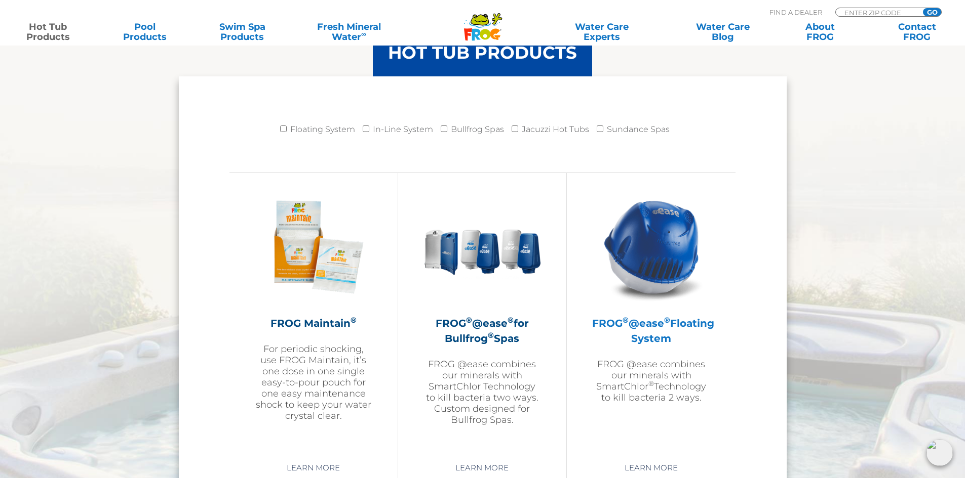 The height and width of the screenshot is (478, 965). Describe the element at coordinates (555, 130) in the screenshot. I see `label: Jacuzzi Hot Tubs` at that location.